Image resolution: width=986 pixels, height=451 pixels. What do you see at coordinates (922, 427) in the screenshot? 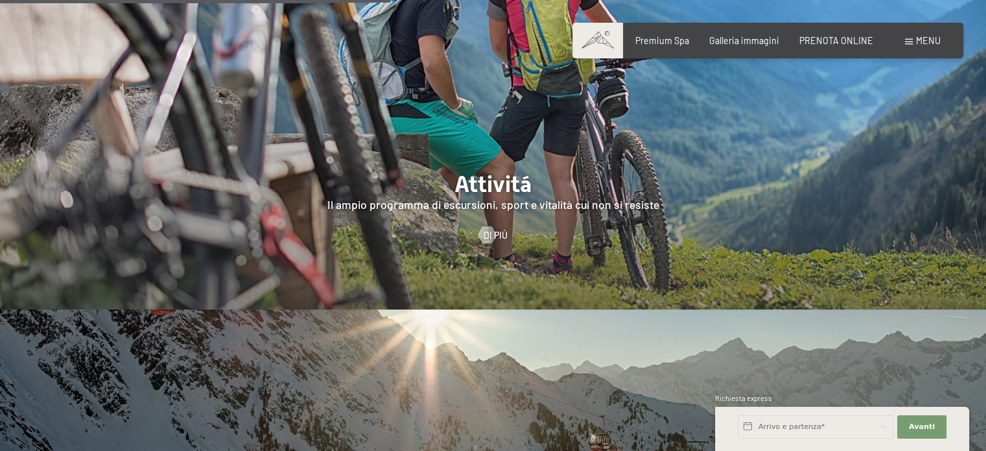
I see `button: Avanti` at bounding box center [922, 427].